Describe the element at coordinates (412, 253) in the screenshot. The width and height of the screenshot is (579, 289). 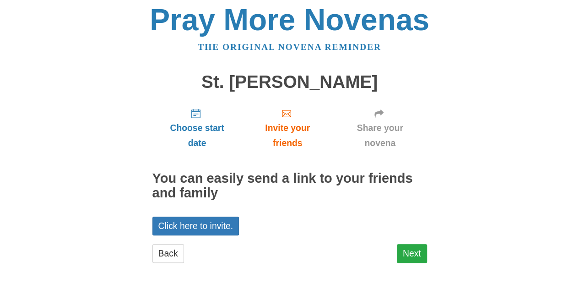
I see `a: Next` at that location.